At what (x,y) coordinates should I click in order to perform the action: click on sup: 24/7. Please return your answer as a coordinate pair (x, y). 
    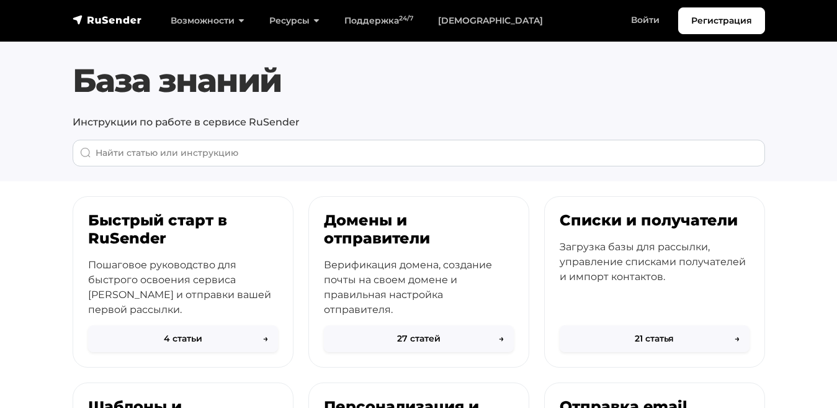
    Looking at the image, I should click on (406, 18).